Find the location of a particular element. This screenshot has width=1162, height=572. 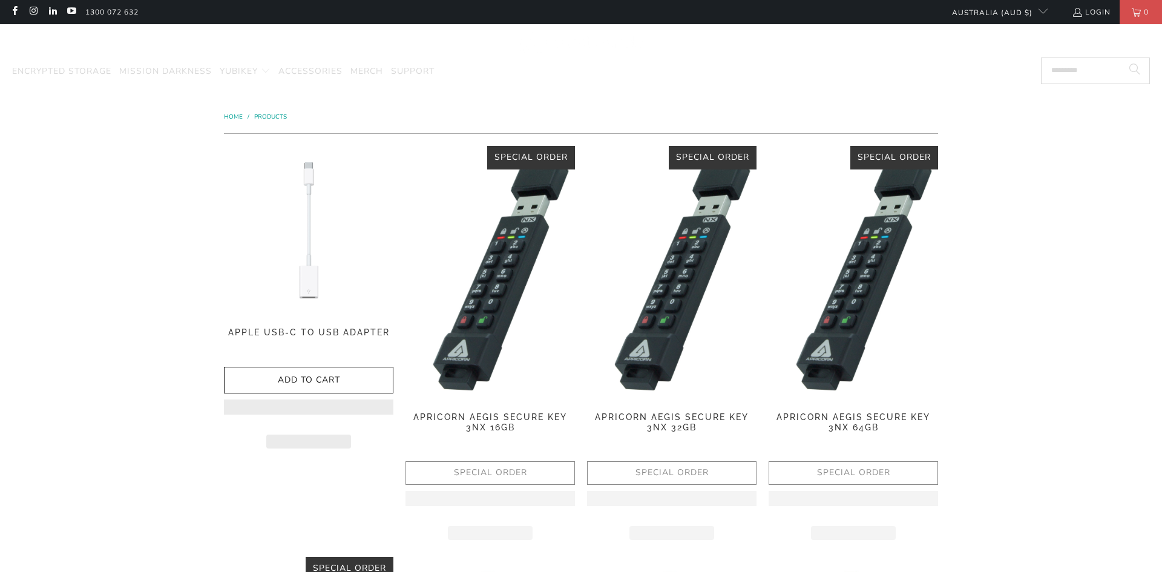

a: Apricorn Aegis Secure Key 3NX 64GB - Trust Panda Apricorn Aegis Secure Key 3NX 64GB - Trust Panda is located at coordinates (854, 273).